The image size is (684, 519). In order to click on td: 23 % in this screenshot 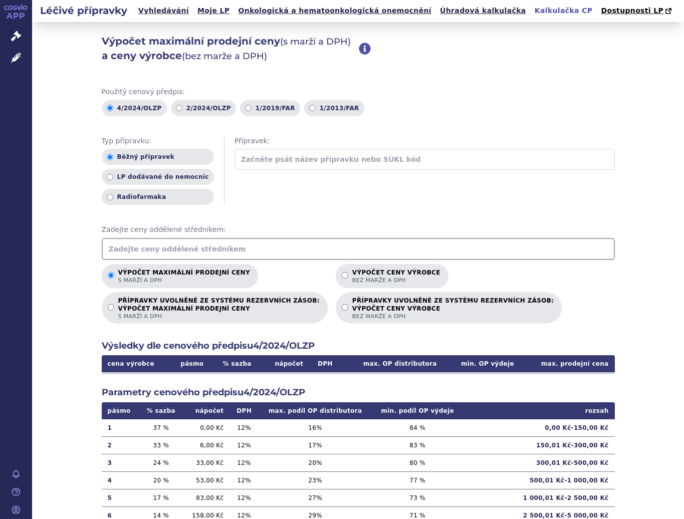, I will do `click(315, 480)`.